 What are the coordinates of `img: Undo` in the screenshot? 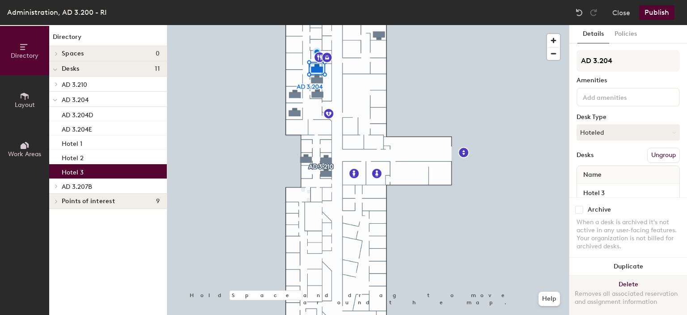 It's located at (579, 13).